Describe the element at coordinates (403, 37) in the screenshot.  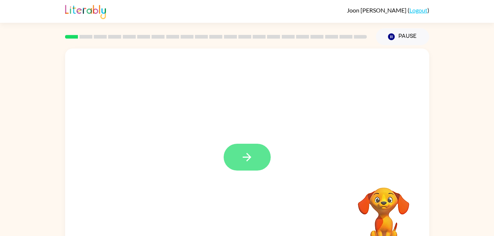
I see `button: Pause` at that location.